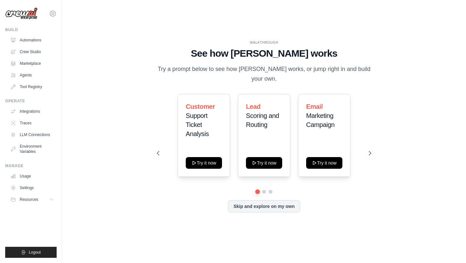  I want to click on span: Resources, so click(29, 200).